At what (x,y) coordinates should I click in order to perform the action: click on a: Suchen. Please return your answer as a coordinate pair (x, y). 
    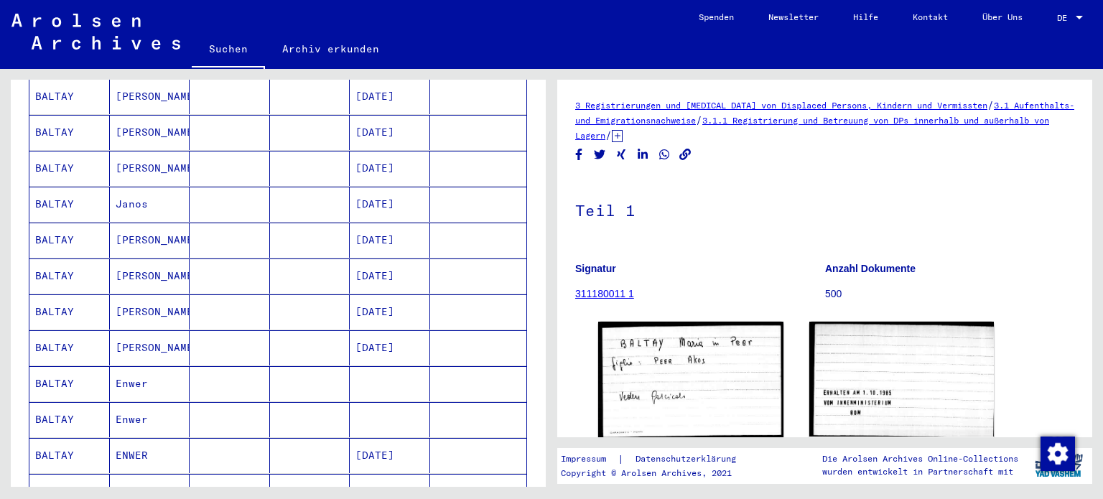
    Looking at the image, I should click on (228, 50).